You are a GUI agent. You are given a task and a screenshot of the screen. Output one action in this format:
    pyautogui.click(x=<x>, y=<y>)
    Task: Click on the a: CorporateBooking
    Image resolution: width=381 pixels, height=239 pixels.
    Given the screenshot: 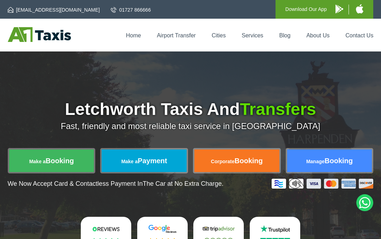 What is the action you would take?
    pyautogui.click(x=237, y=161)
    